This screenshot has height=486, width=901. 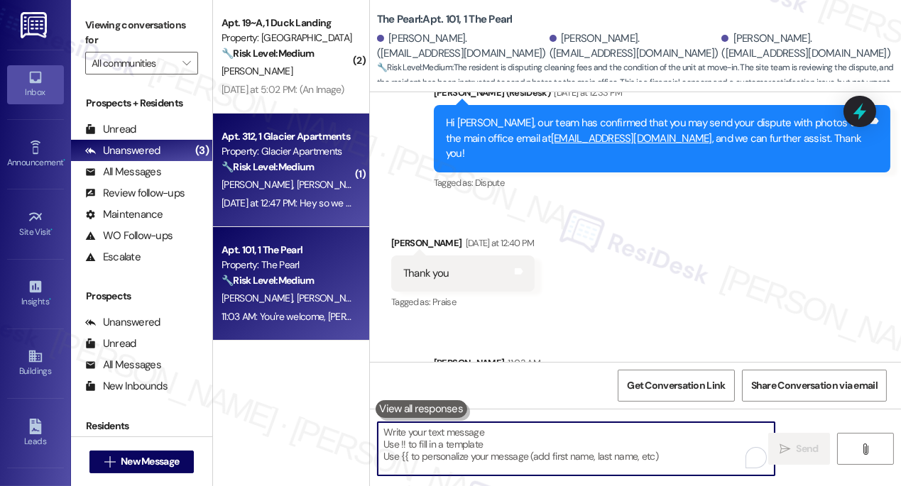 What do you see at coordinates (799, 449) in the screenshot?
I see `button: Send` at bounding box center [799, 449].